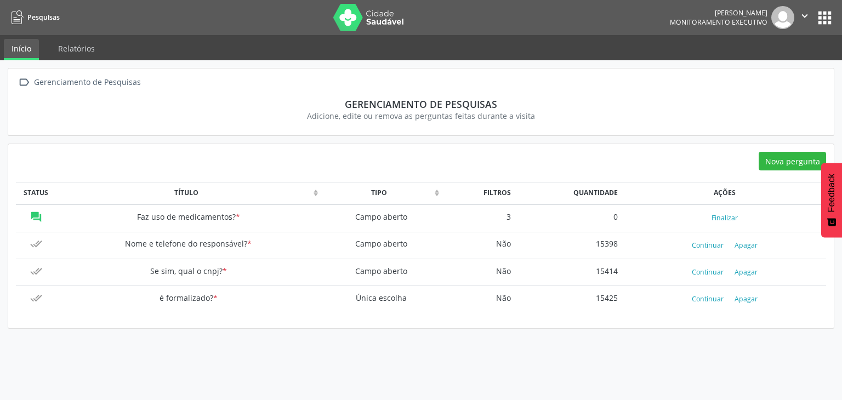  What do you see at coordinates (718, 22) in the screenshot?
I see `span: Monitoramento Executivo` at bounding box center [718, 22].